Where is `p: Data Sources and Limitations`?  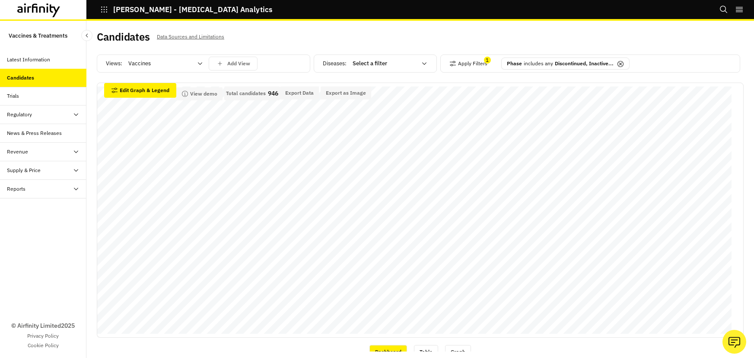
p: Data Sources and Limitations is located at coordinates (191, 37).